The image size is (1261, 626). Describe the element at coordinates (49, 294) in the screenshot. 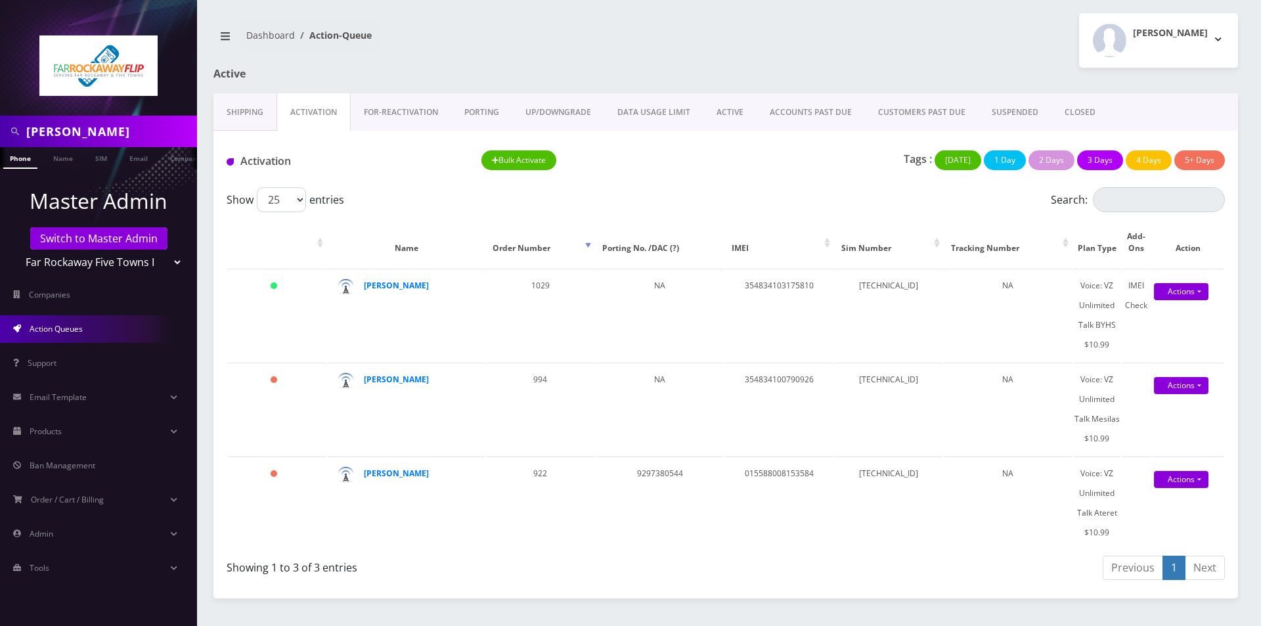

I see `span: Companies` at that location.